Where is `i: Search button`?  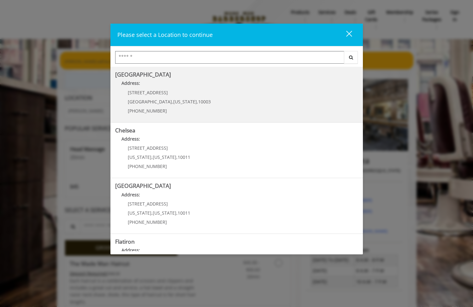
i: Search button is located at coordinates (351, 57).